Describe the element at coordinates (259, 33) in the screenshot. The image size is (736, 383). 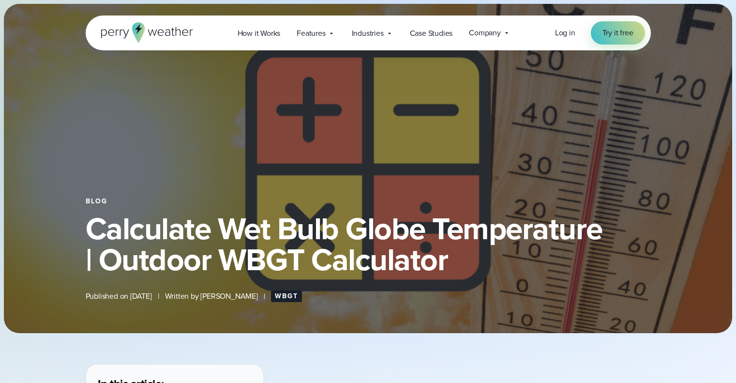
I see `a: How it Works` at that location.